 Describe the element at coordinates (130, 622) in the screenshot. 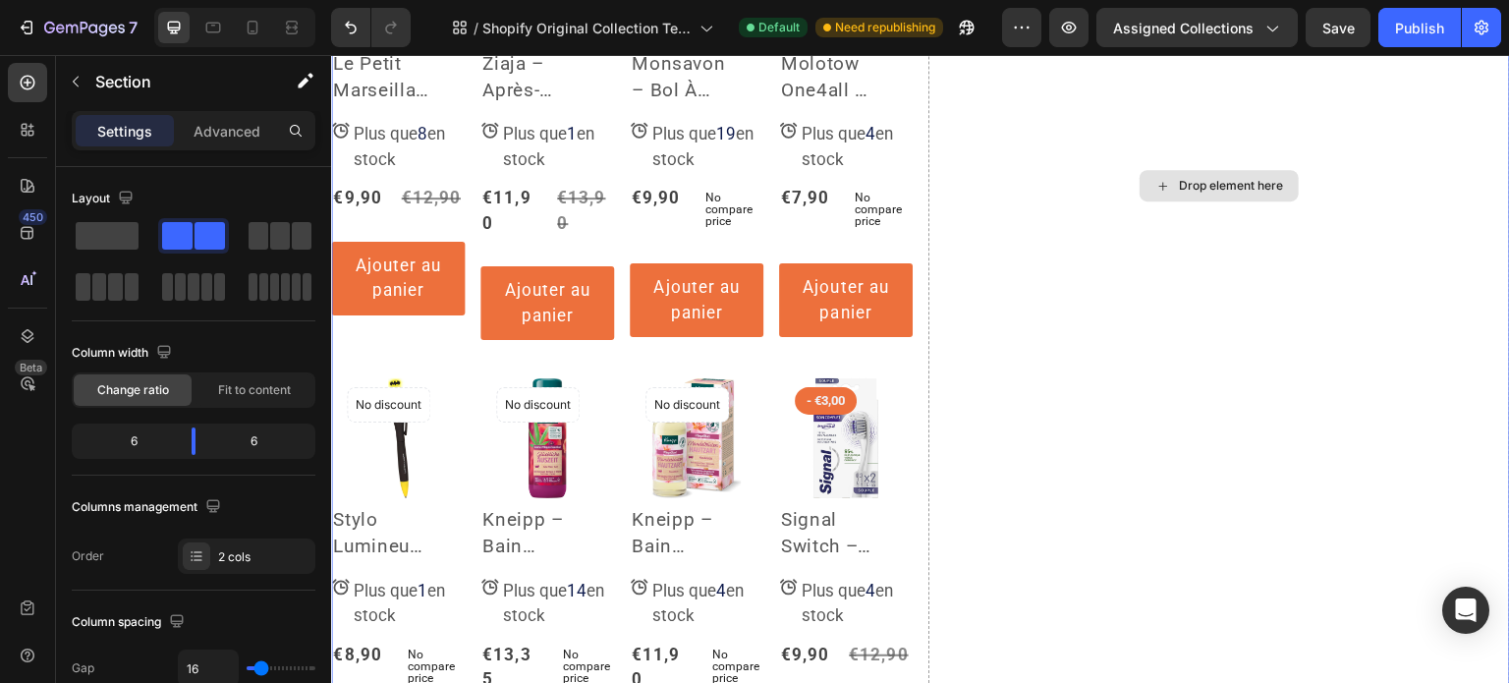

I see `div: Column spacing` at that location.